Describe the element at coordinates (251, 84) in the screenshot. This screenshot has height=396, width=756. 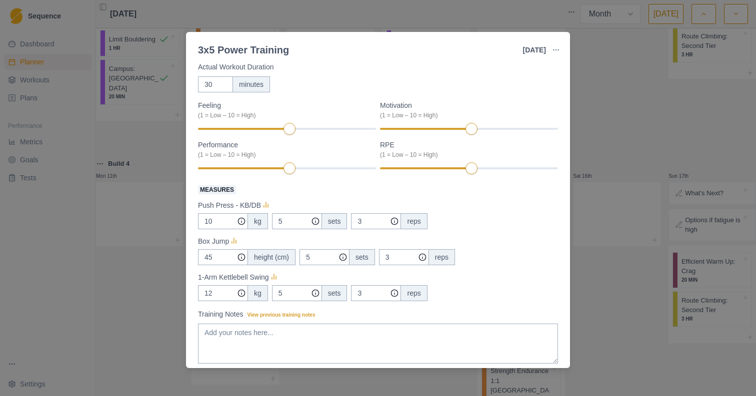
I see `div: minutes` at that location.